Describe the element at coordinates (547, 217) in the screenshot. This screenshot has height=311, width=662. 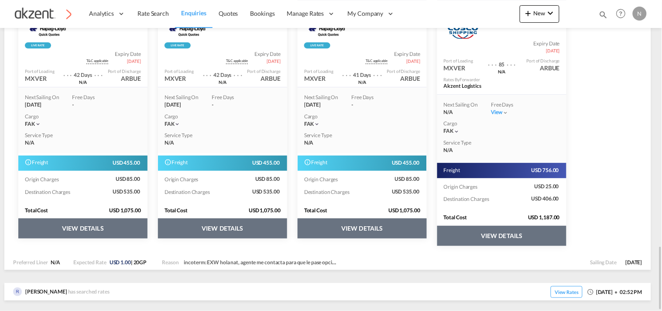
I see `span: USD 1,187.00` at that location.